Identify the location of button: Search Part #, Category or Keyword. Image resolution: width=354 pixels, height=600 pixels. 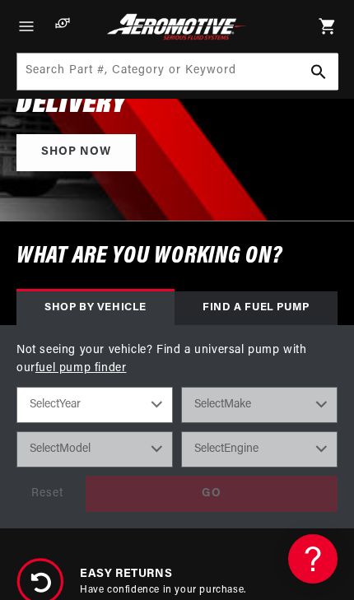
(319, 72).